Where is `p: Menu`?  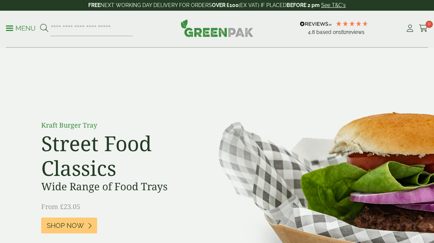 p: Menu is located at coordinates (21, 28).